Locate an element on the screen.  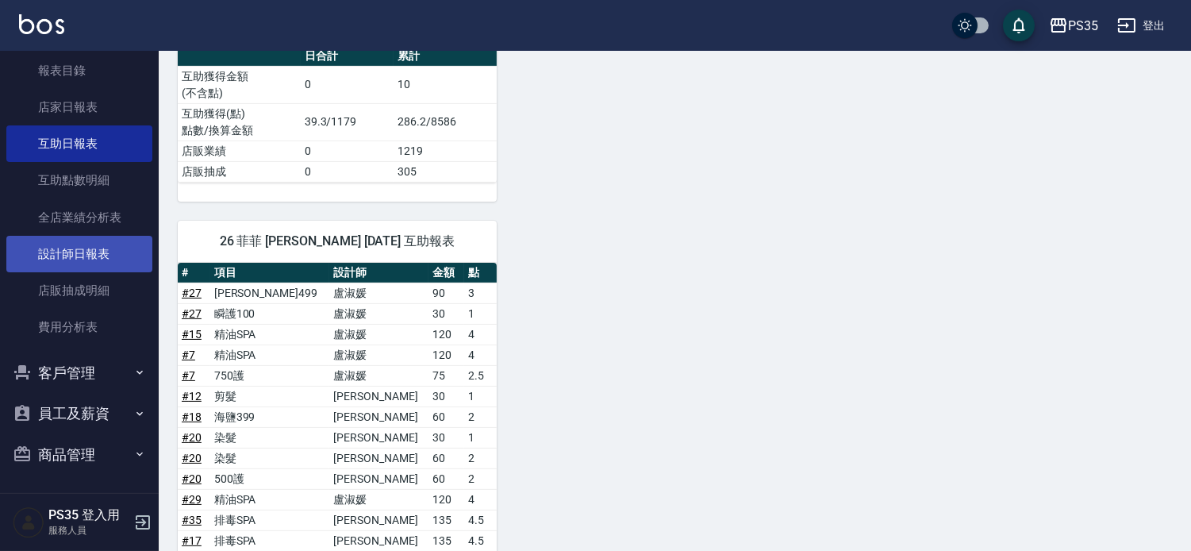
a: #17 is located at coordinates (191, 540).